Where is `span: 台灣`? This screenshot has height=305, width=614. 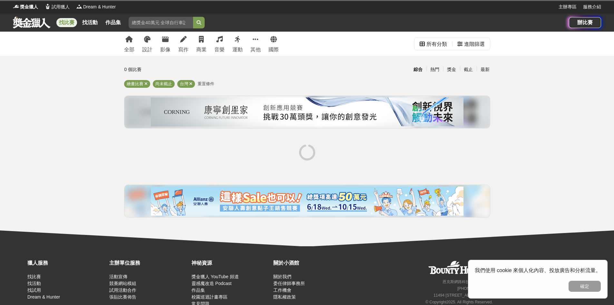
span: 台灣 is located at coordinates (184, 84).